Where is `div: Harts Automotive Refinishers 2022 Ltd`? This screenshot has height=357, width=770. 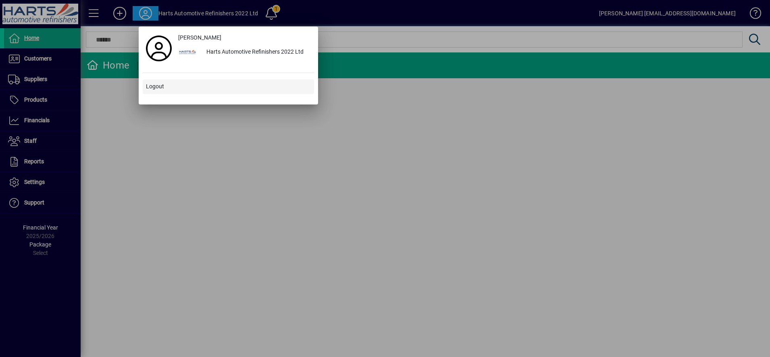
div: Harts Automotive Refinishers 2022 Ltd is located at coordinates (257, 52).